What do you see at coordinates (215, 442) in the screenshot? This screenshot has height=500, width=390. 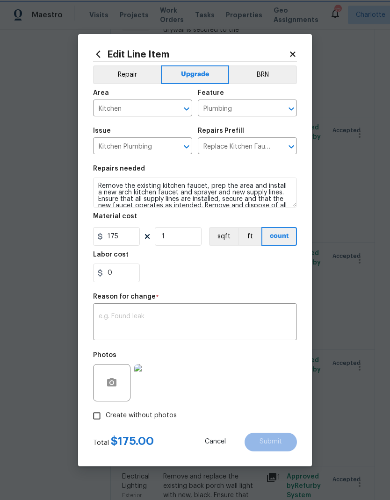 I see `button: Cancel` at bounding box center [215, 442].